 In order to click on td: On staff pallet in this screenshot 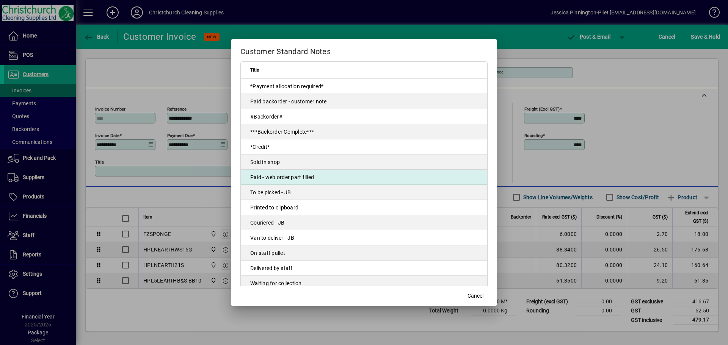, I will do `click(364, 253)`.